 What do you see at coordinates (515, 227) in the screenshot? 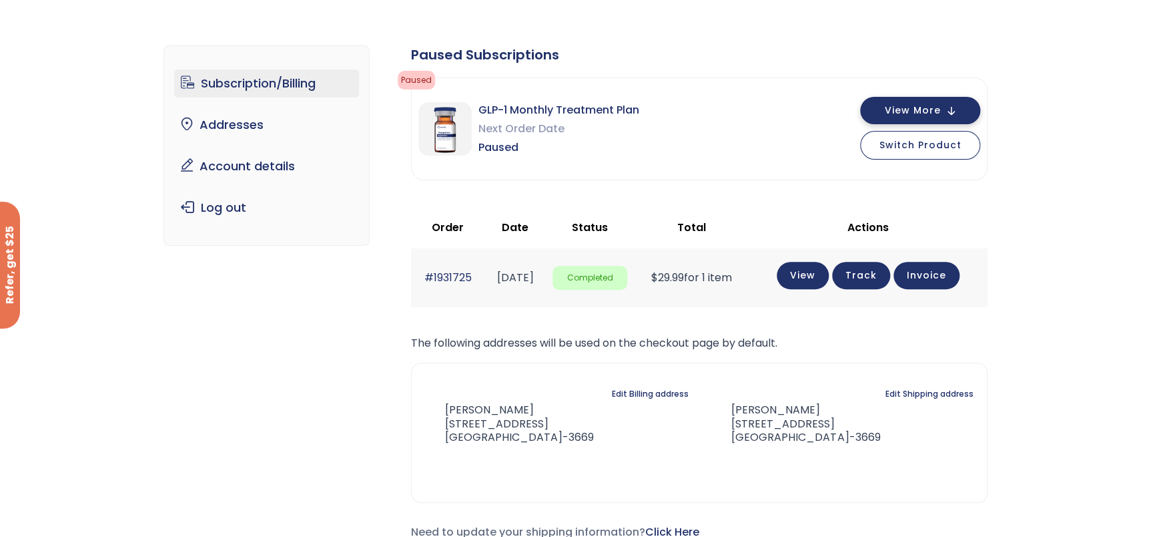
I see `span: Date` at bounding box center [515, 227].